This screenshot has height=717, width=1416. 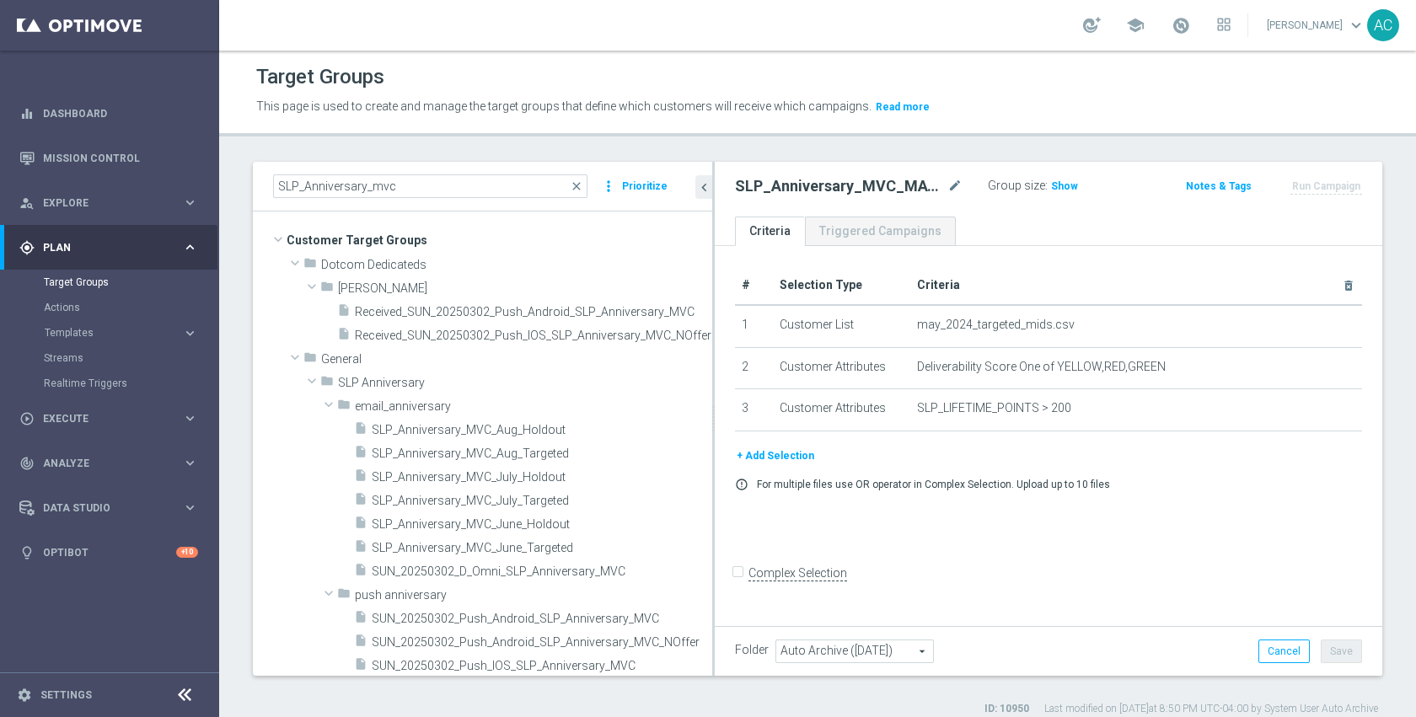 I want to click on span: Received_SUN_20250302_Push_Android_SLP_Anniversary_MVC, so click(x=533, y=312).